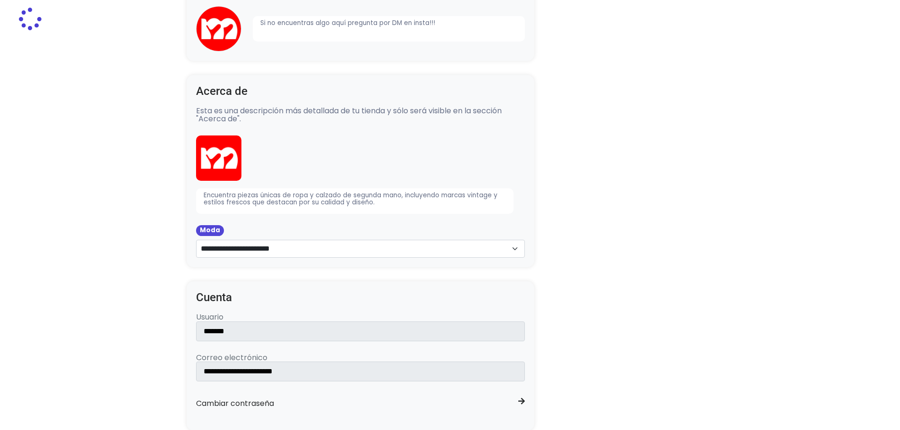  What do you see at coordinates (231, 358) in the screenshot?
I see `label: Correo electrónico` at bounding box center [231, 358].